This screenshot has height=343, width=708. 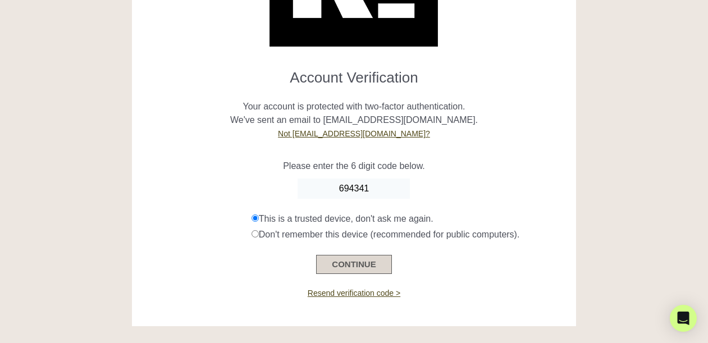 What do you see at coordinates (409, 219) in the screenshot?
I see `div: This is a trusted device, don't ask me again.` at bounding box center [409, 219].